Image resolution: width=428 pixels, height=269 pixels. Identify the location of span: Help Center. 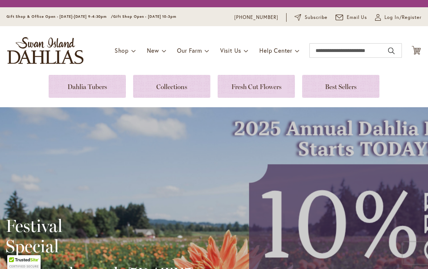
(276, 50).